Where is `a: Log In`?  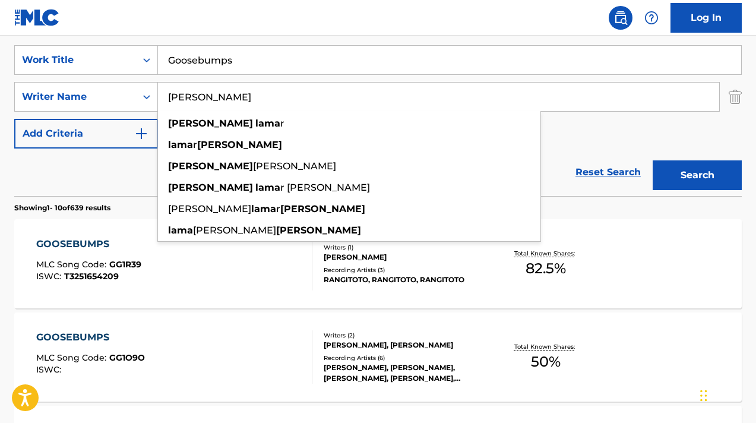
a: Log In is located at coordinates (706, 18).